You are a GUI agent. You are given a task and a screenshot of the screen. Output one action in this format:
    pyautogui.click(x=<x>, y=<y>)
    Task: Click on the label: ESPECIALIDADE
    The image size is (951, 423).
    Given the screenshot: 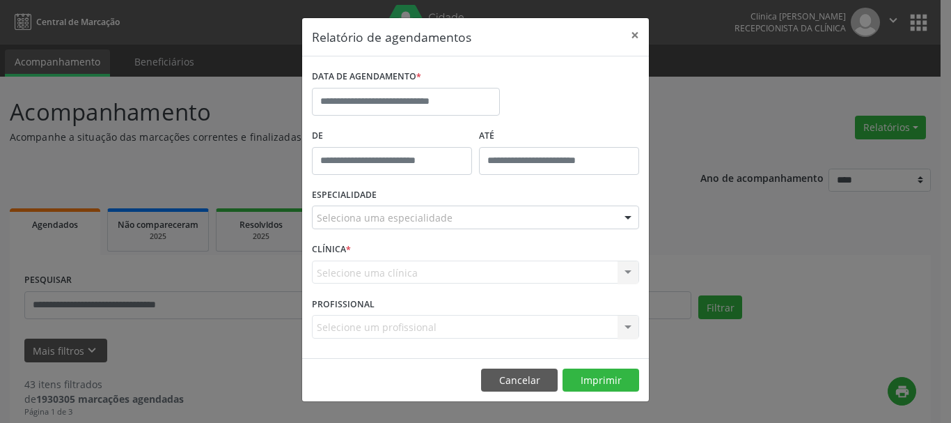 What is the action you would take?
    pyautogui.click(x=344, y=195)
    